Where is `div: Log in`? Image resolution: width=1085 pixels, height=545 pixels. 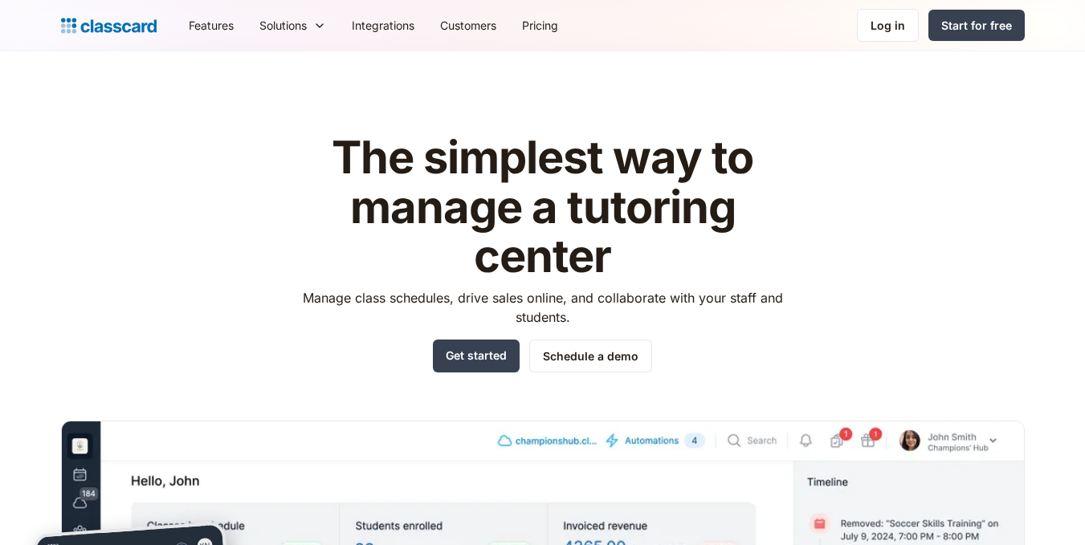 div: Log in is located at coordinates (887, 25).